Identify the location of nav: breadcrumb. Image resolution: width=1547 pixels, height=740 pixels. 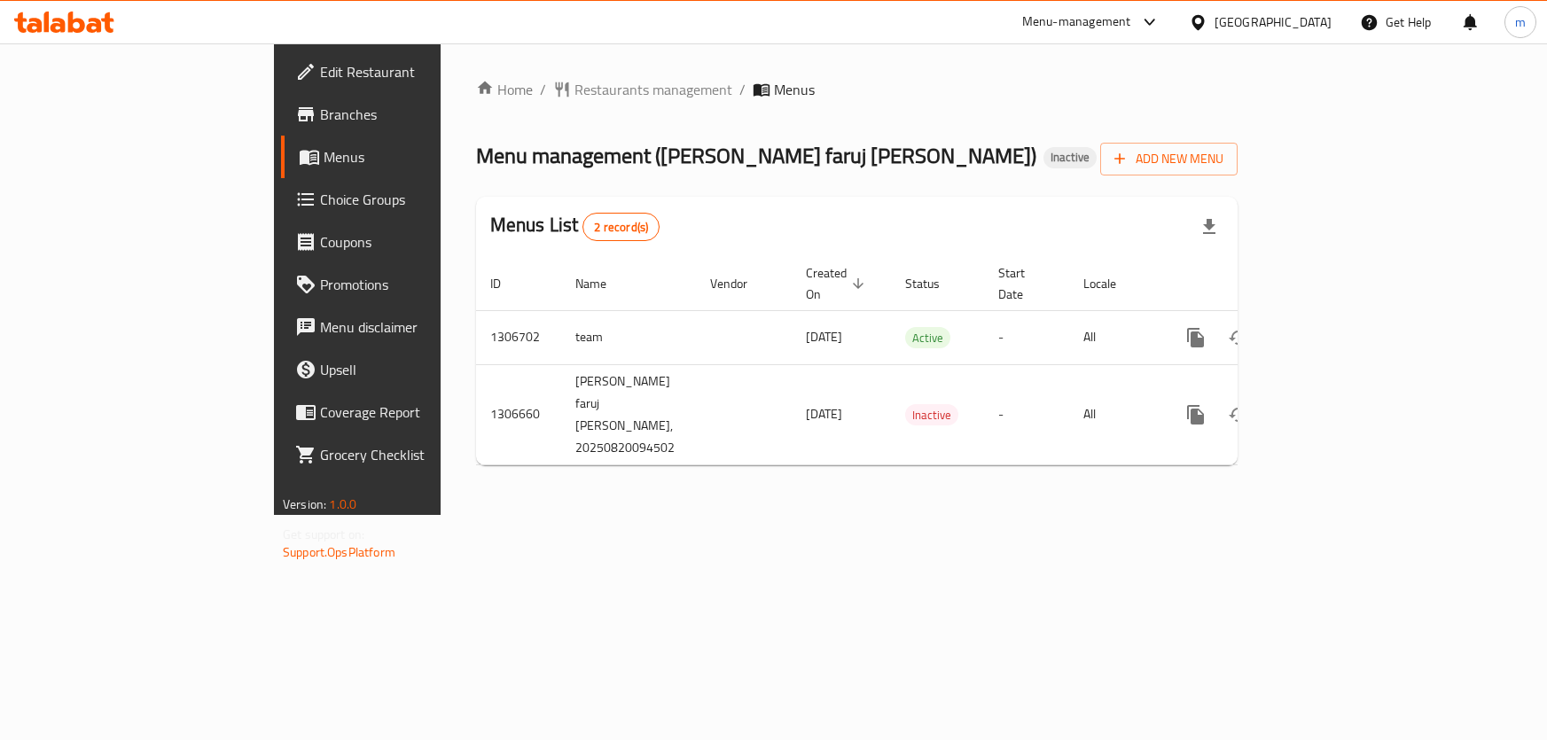
(856, 90).